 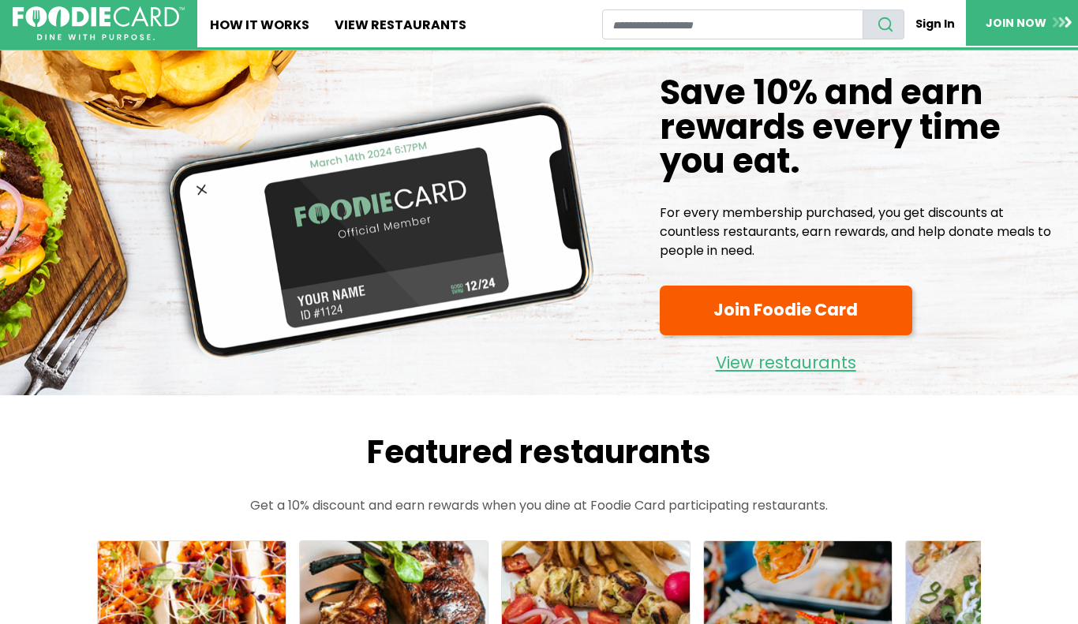 I want to click on a: Join Foodie Card, so click(x=786, y=310).